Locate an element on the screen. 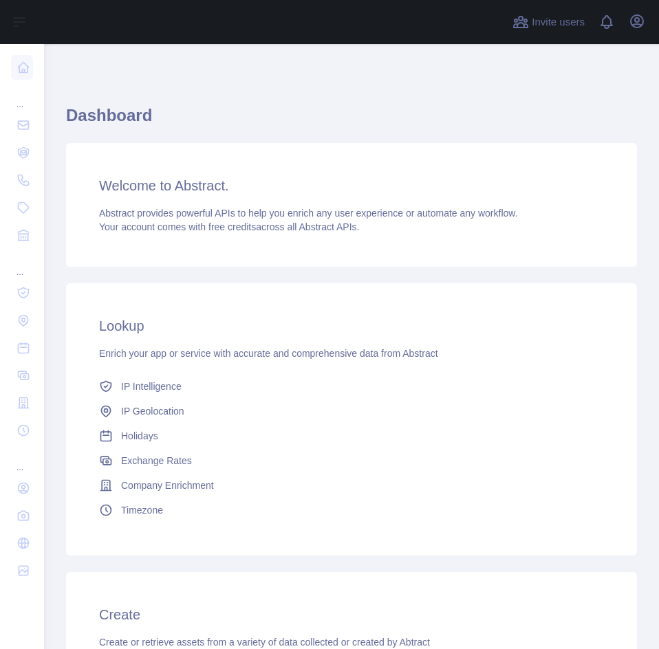 The image size is (659, 649). a: Holidays is located at coordinates (351, 436).